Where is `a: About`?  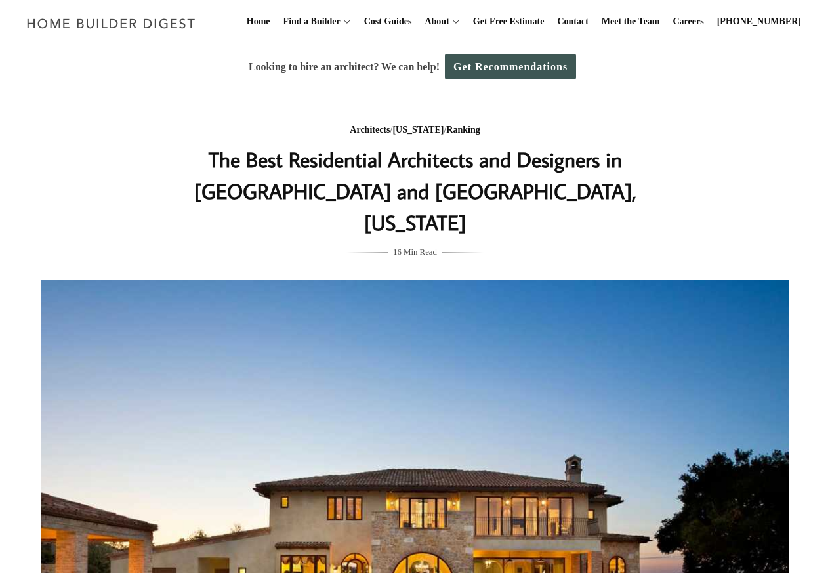 a: About is located at coordinates (434, 22).